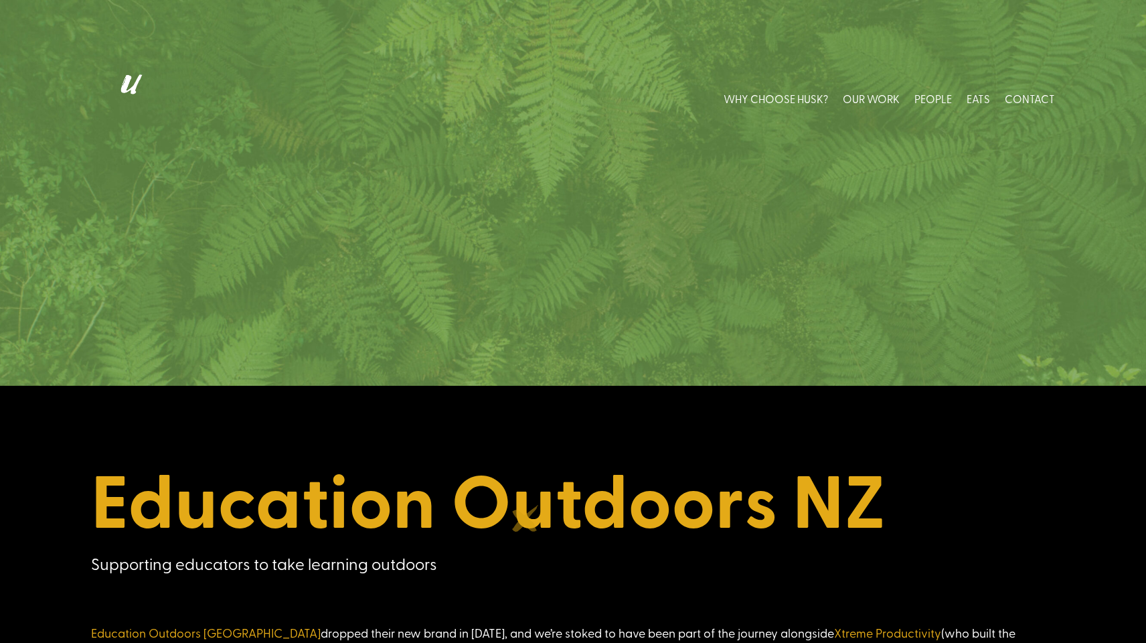 The image size is (1146, 643). What do you see at coordinates (978, 98) in the screenshot?
I see `a: EATS` at bounding box center [978, 98].